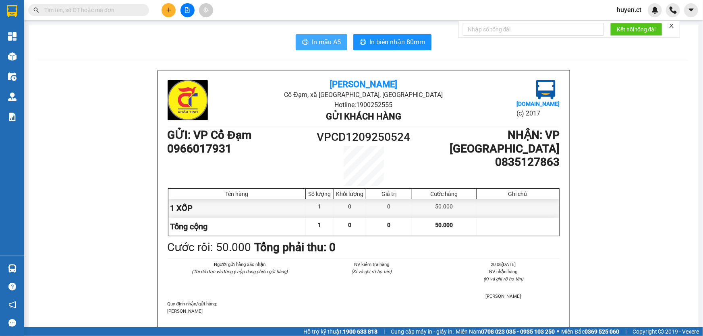 The image size is (703, 336). What do you see at coordinates (486, 162) in the screenshot?
I see `h1: 0835127863` at bounding box center [486, 162].